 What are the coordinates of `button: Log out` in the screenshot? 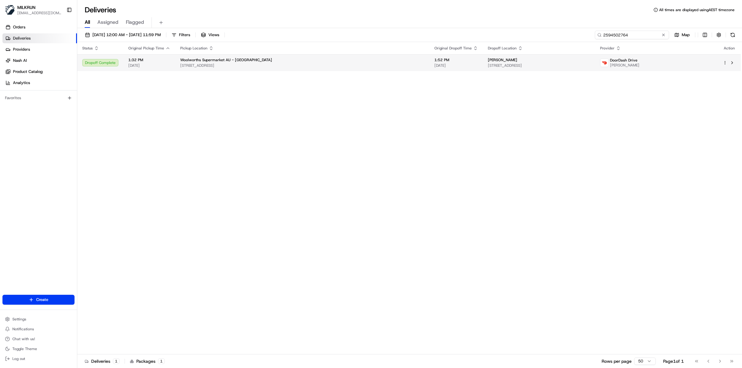 It's located at (38, 359).